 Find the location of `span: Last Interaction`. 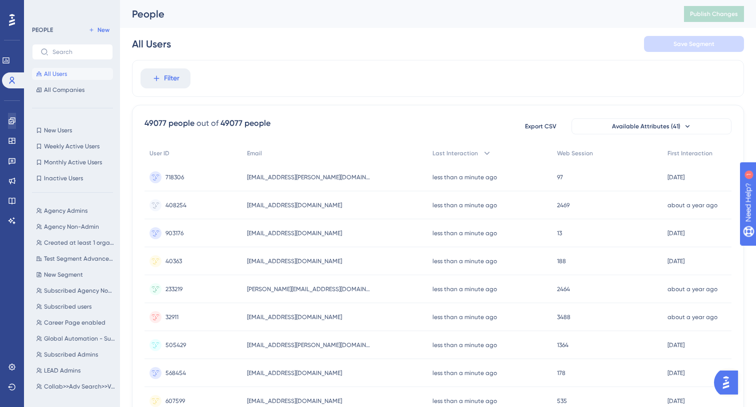

span: Last Interaction is located at coordinates (455, 153).